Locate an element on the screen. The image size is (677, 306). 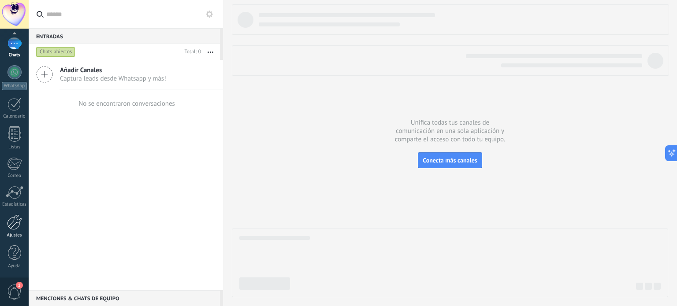
div: Estadísticas is located at coordinates (15, 204).